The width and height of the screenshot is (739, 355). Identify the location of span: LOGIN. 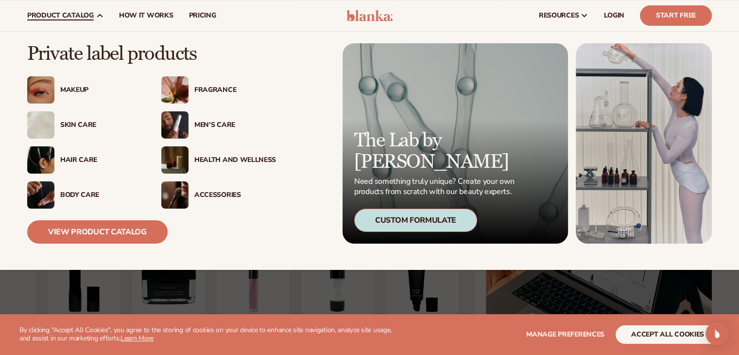
(614, 16).